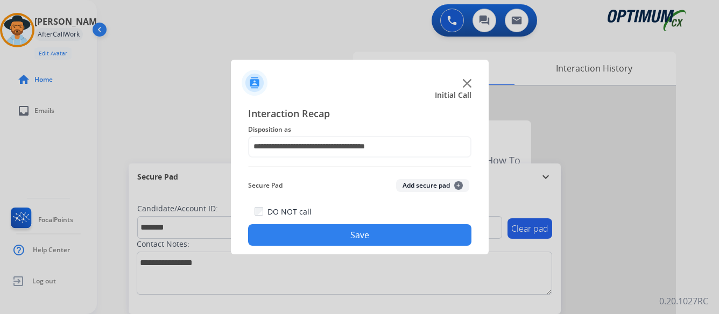  I want to click on img: contactIcon, so click(255, 83).